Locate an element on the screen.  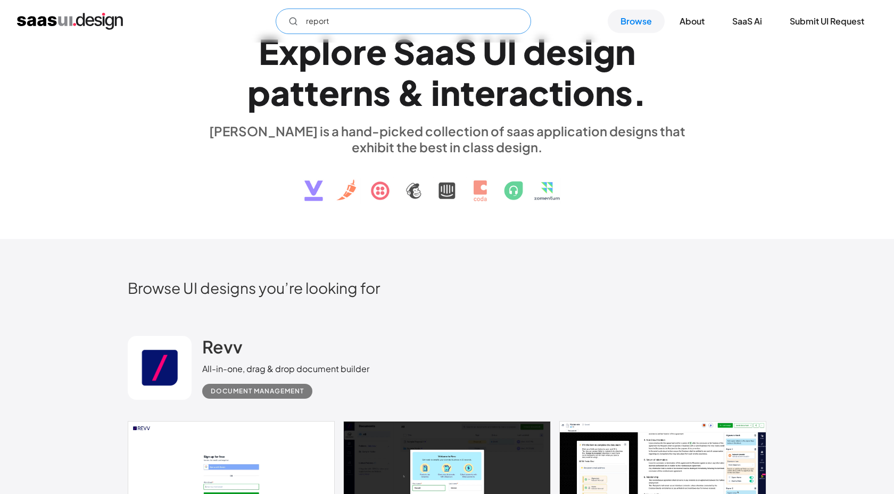
a: Submit UI Request is located at coordinates (827, 21).